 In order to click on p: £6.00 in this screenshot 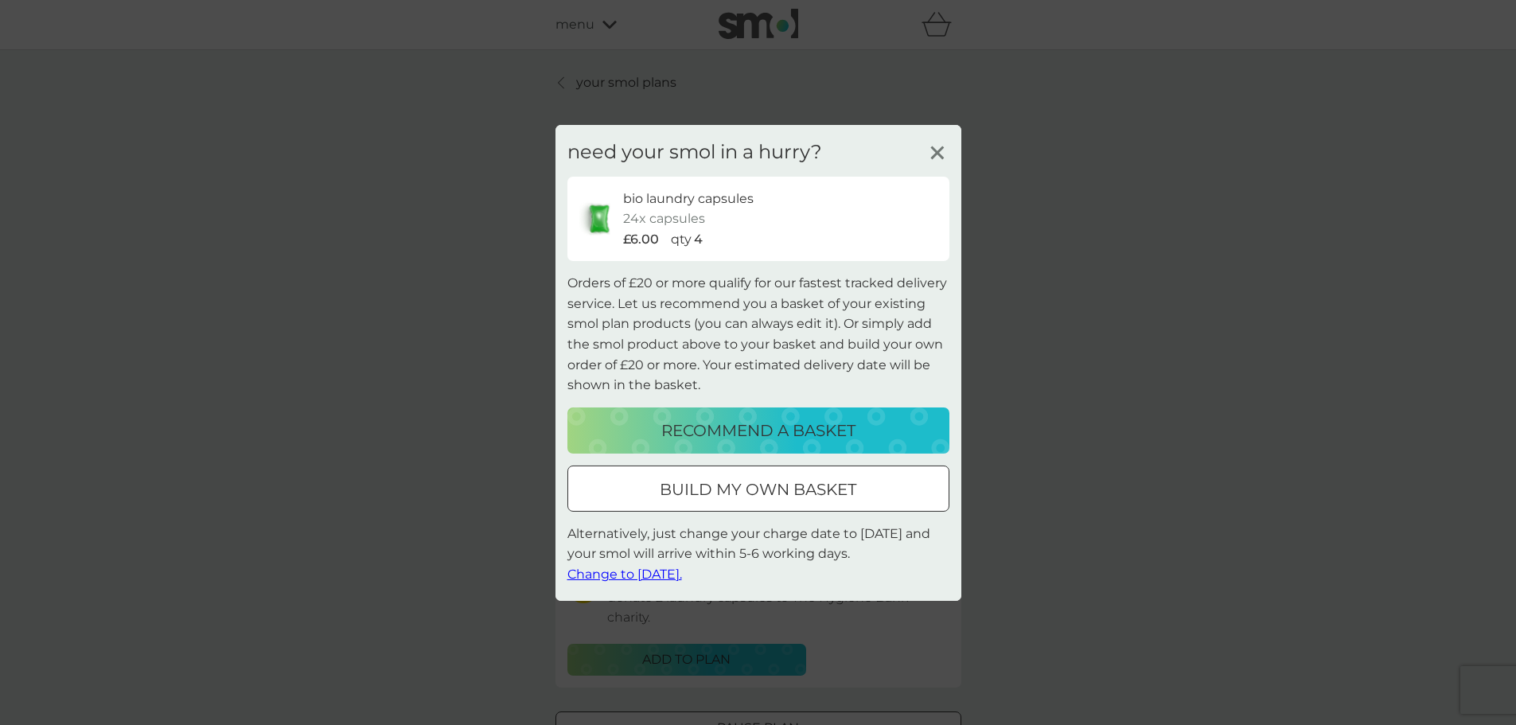, I will do `click(640, 239)`.